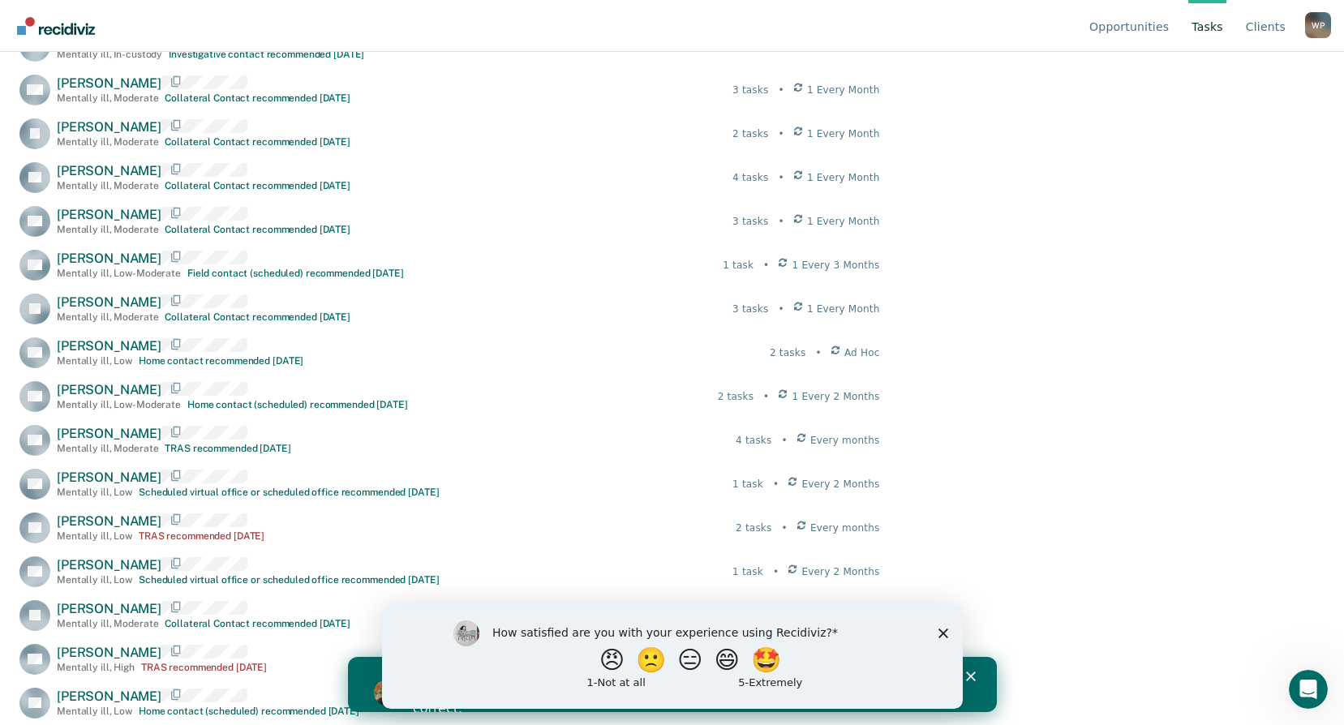  Describe the element at coordinates (1318, 25) in the screenshot. I see `button: Profile dropdown button` at that location.